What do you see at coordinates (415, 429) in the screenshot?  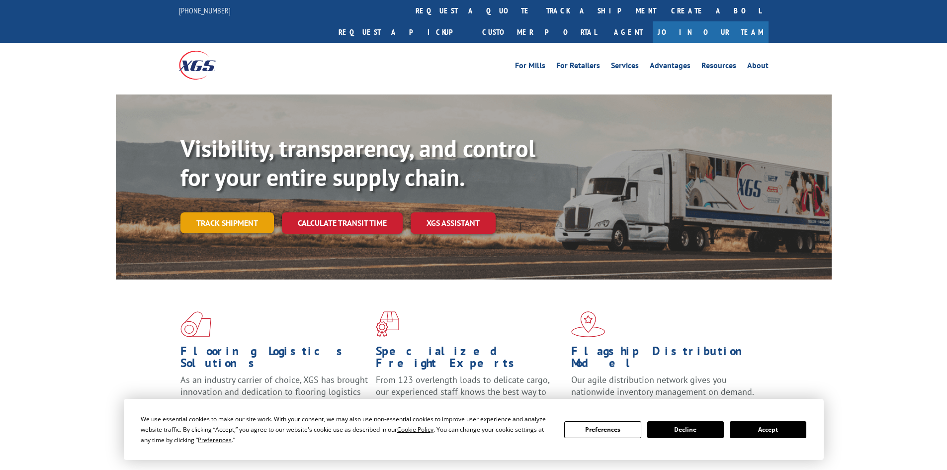 I see `span: Cookie Policy` at bounding box center [415, 429].